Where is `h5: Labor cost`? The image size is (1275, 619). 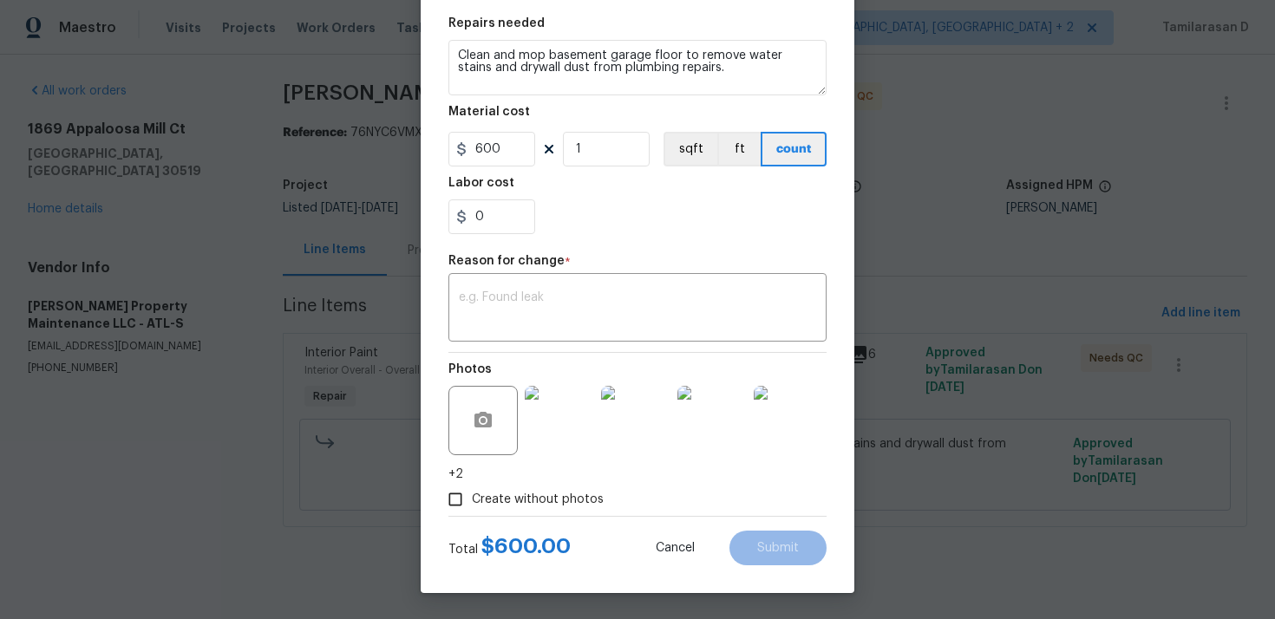
h5: Labor cost is located at coordinates (481, 183).